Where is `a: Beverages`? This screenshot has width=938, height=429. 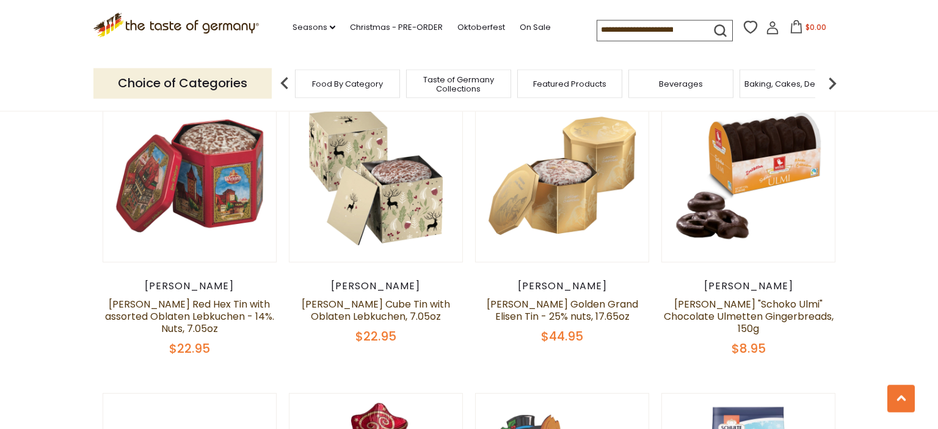 a: Beverages is located at coordinates (681, 84).